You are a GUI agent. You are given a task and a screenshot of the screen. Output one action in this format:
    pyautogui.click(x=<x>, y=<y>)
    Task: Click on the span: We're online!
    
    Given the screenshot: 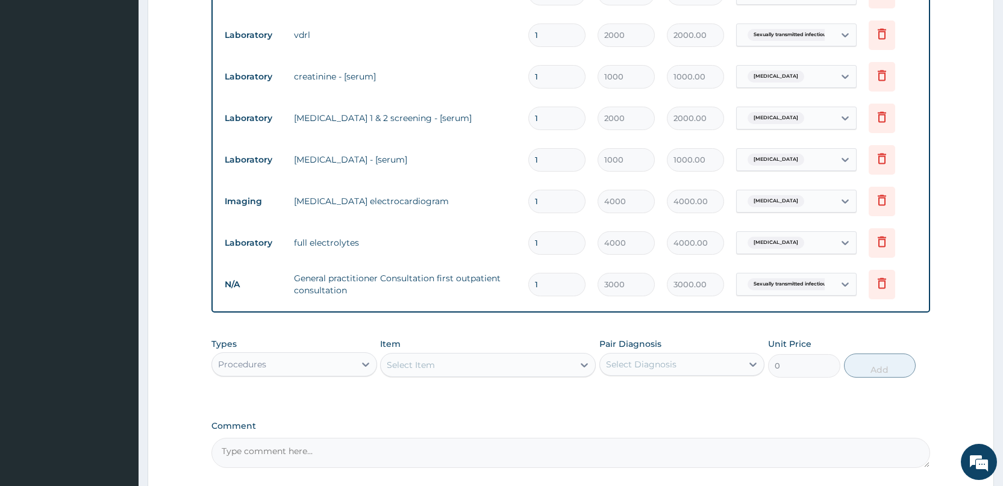 What is the action you would take?
    pyautogui.click(x=118, y=213)
    